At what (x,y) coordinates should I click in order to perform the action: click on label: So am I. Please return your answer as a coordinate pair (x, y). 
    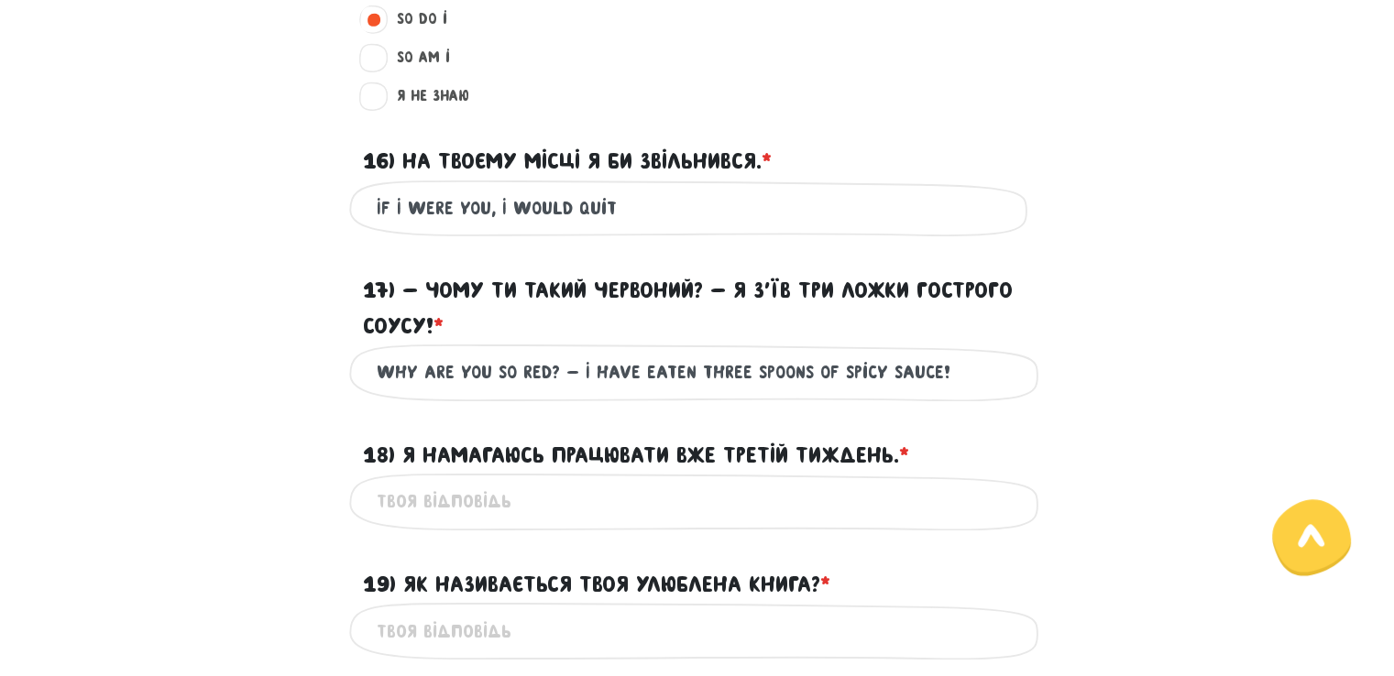
    Looking at the image, I should click on (415, 58).